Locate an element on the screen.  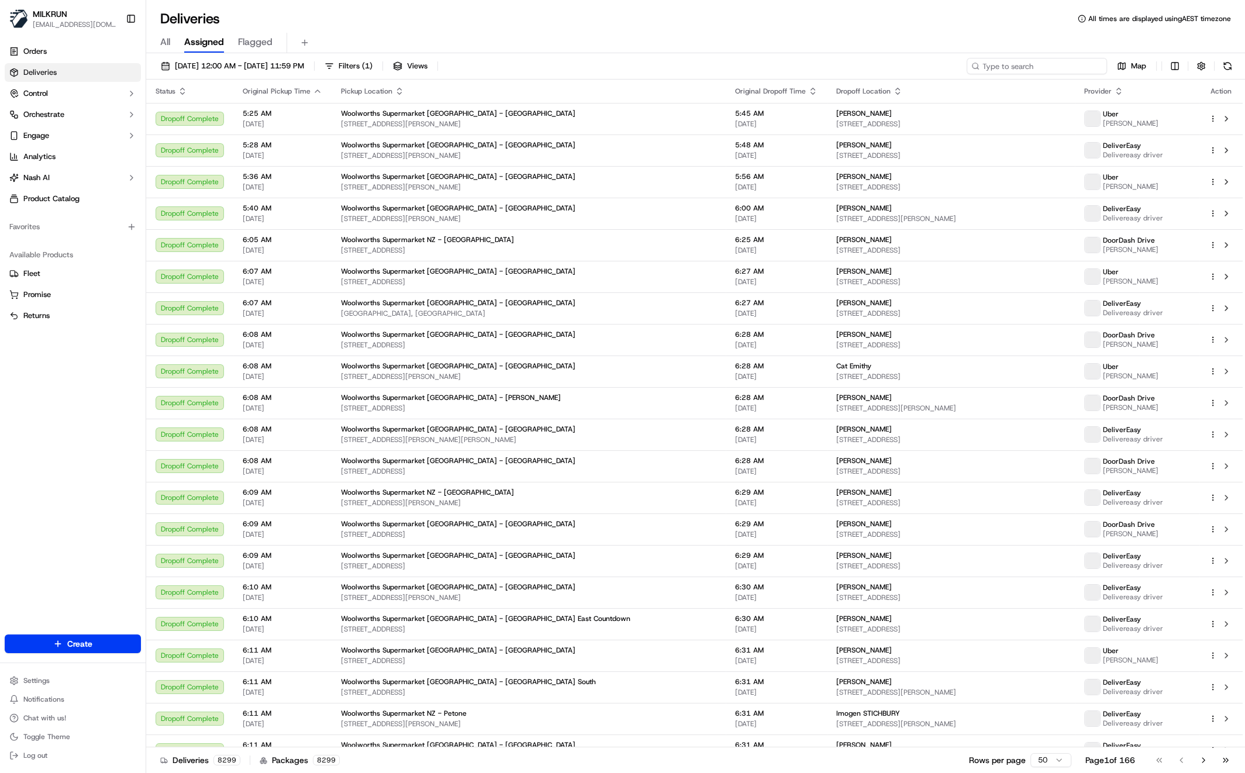
span: Analytics is located at coordinates (39, 157).